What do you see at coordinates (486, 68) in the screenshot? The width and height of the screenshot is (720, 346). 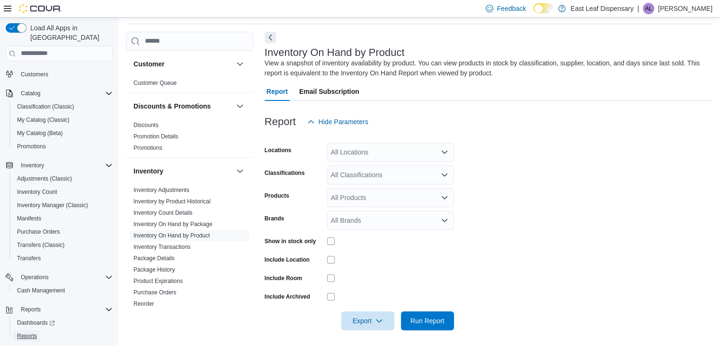 I see `div: View a snapshot of inventory availability by product. You can view products in stock by classific...` at bounding box center [486, 68].